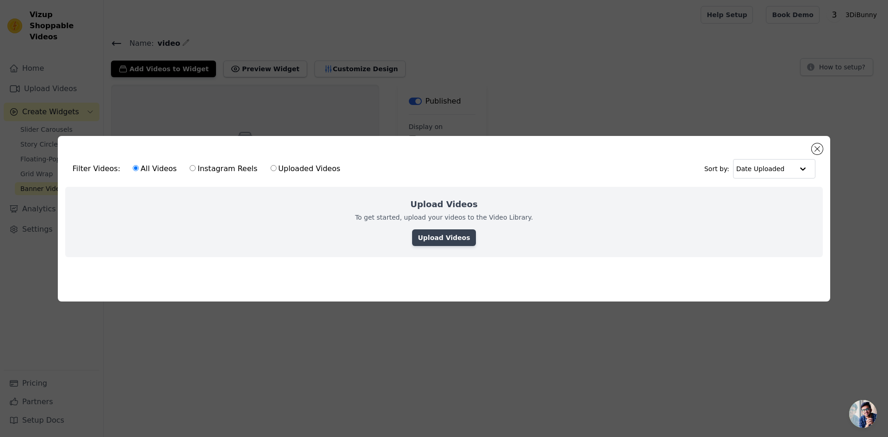 The width and height of the screenshot is (888, 437). Describe the element at coordinates (444, 238) in the screenshot. I see `a: Upload Videos` at that location.